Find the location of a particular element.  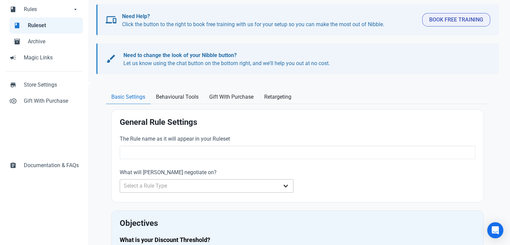

label: The Rule name as it will appear in your Ruleset is located at coordinates (297, 139).